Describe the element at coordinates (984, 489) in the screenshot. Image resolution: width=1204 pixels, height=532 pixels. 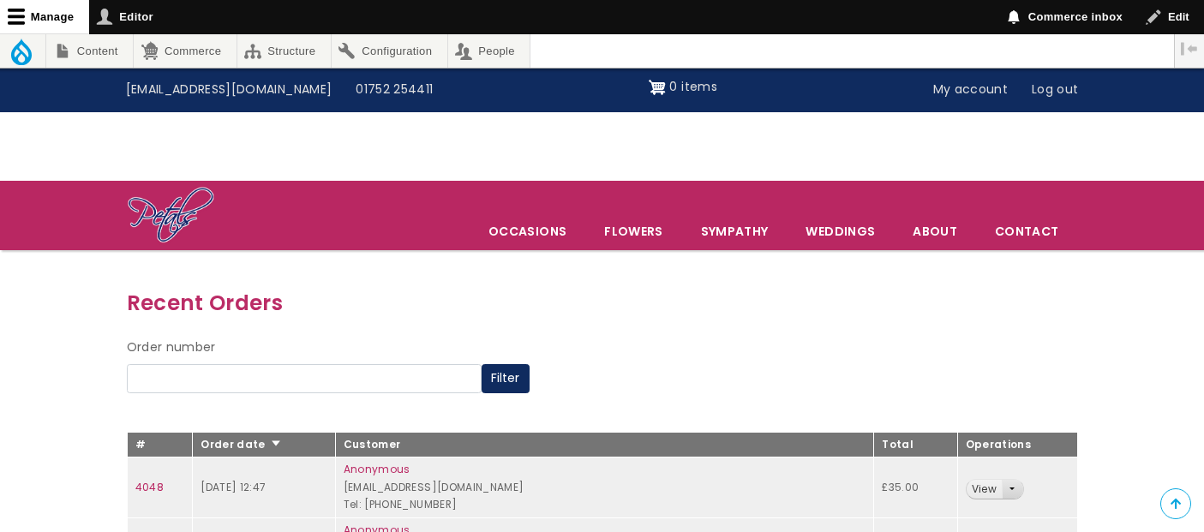
I see `a: View` at that location.